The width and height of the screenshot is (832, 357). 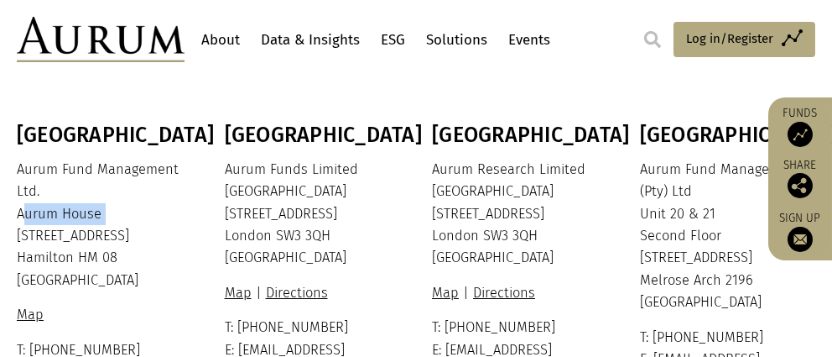 I want to click on a: ESG, so click(x=393, y=39).